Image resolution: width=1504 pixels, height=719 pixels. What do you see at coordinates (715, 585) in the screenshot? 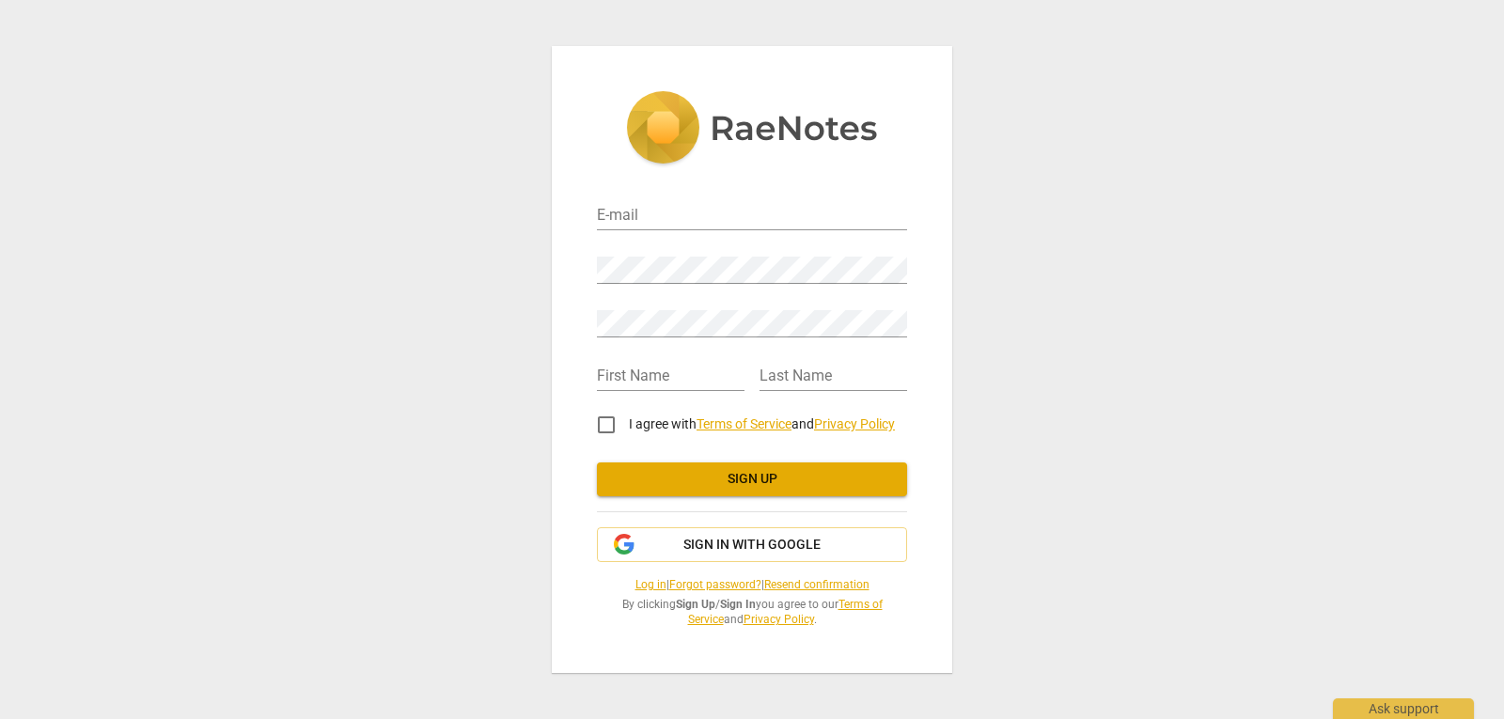
I see `a: Forgot password?` at bounding box center [715, 585].